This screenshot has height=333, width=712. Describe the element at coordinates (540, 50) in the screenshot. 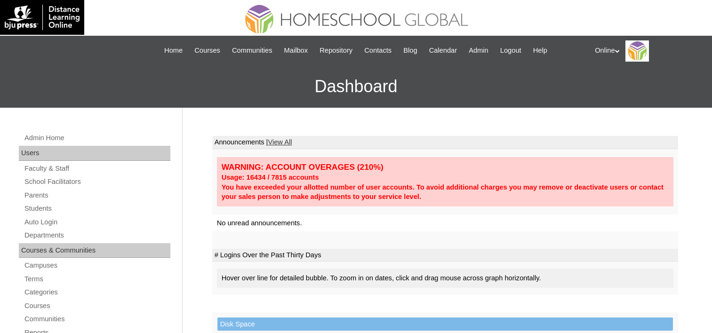

I see `span: Help` at that location.